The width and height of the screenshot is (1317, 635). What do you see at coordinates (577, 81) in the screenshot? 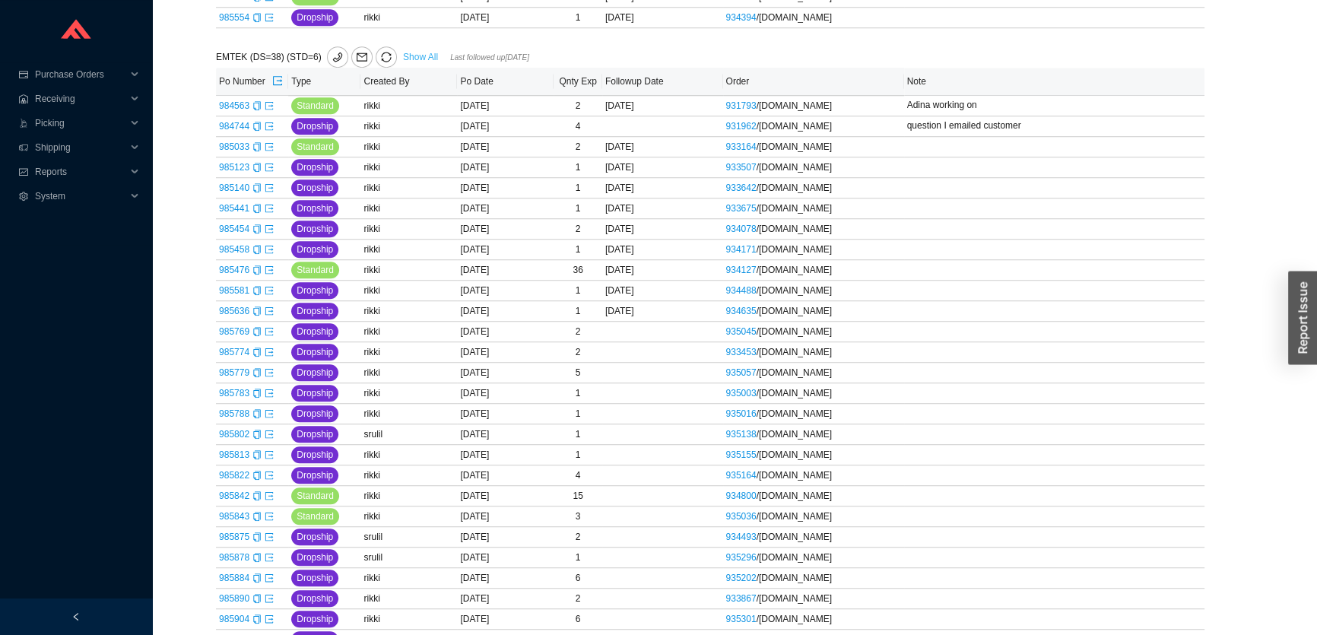
I see `th: Qnty Exp` at bounding box center [577, 81].